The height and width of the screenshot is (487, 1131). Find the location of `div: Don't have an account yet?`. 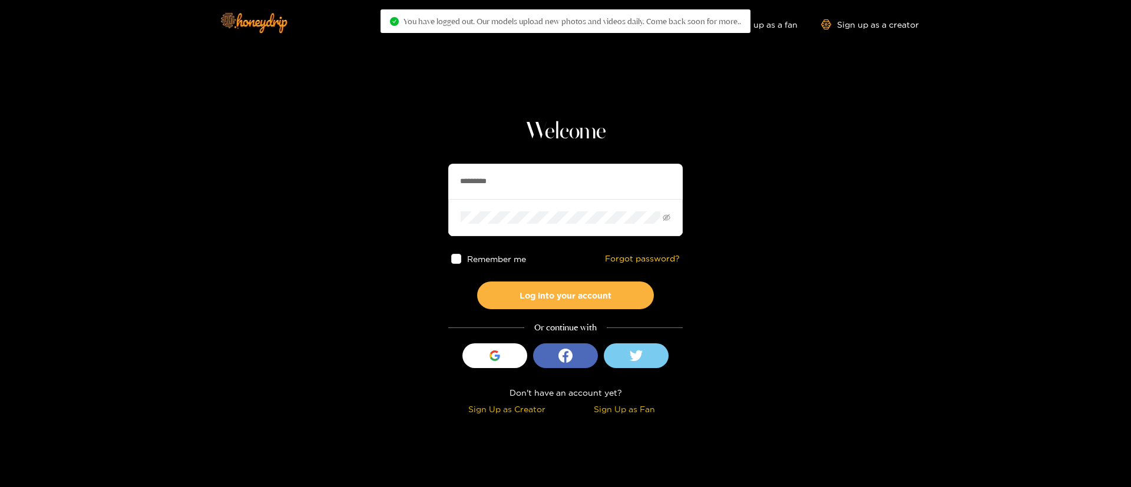

div: Don't have an account yet? is located at coordinates (565, 392).